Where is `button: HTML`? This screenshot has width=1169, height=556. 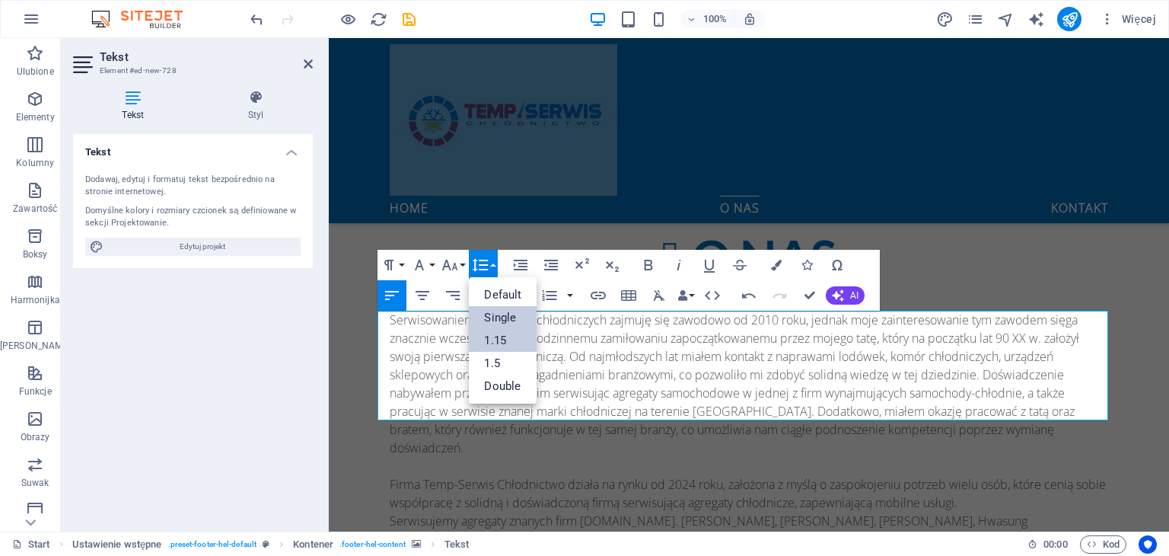 button: HTML is located at coordinates (712, 295).